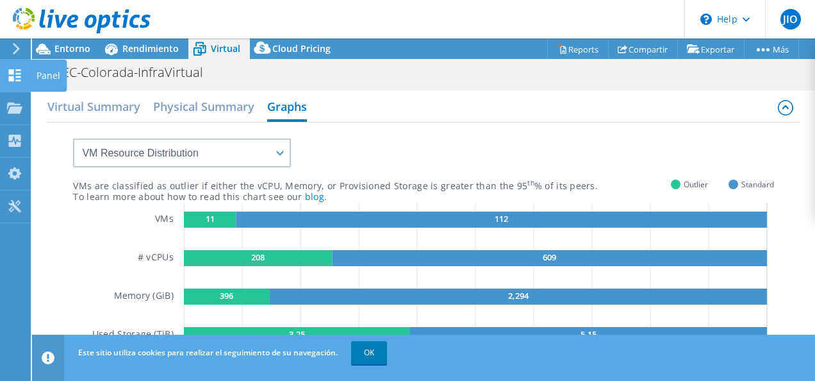  I want to click on a: blog, so click(315, 196).